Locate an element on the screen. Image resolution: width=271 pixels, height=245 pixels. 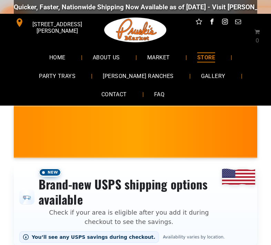
a: FAQ is located at coordinates (159, 94).